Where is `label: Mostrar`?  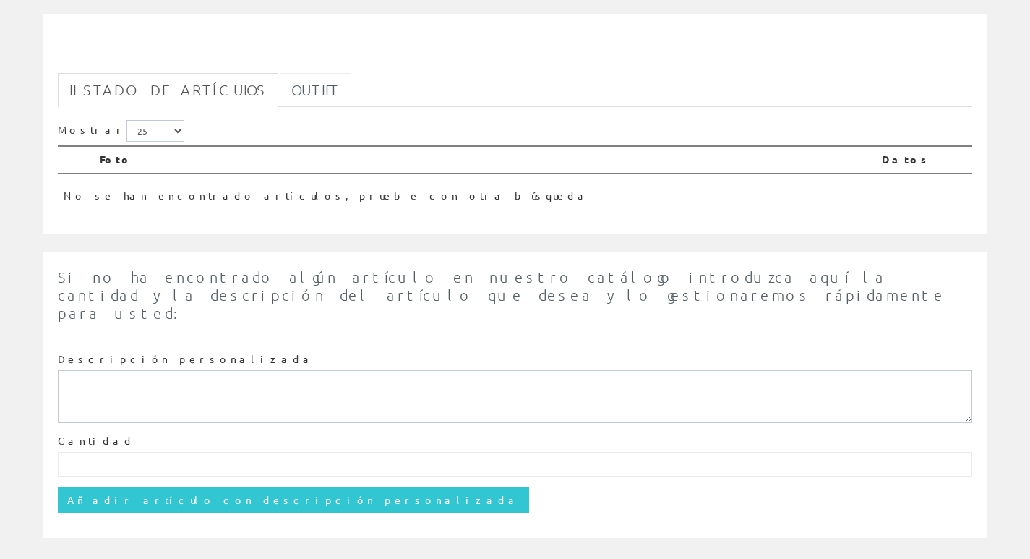
label: Mostrar is located at coordinates (121, 131).